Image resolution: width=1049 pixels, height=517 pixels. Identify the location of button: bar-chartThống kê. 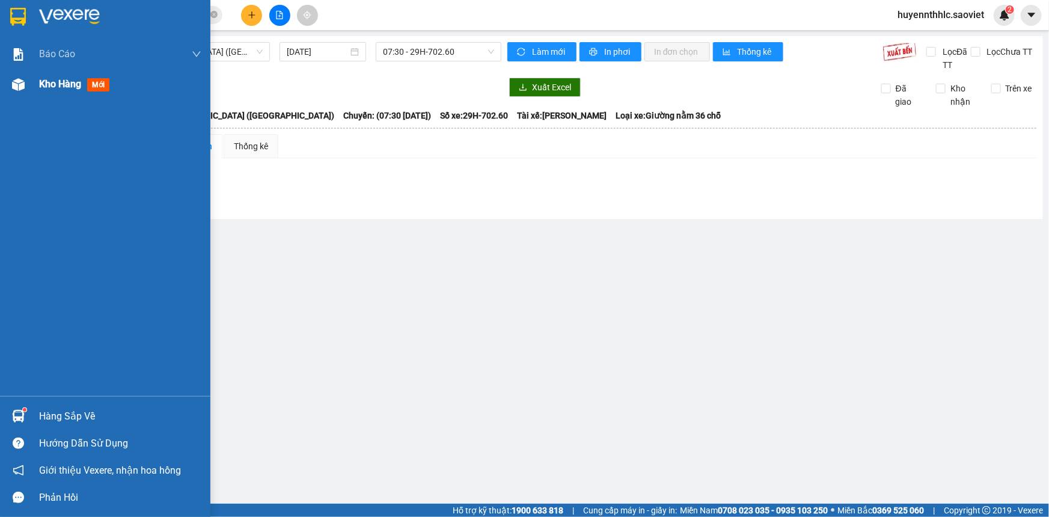
(748, 52).